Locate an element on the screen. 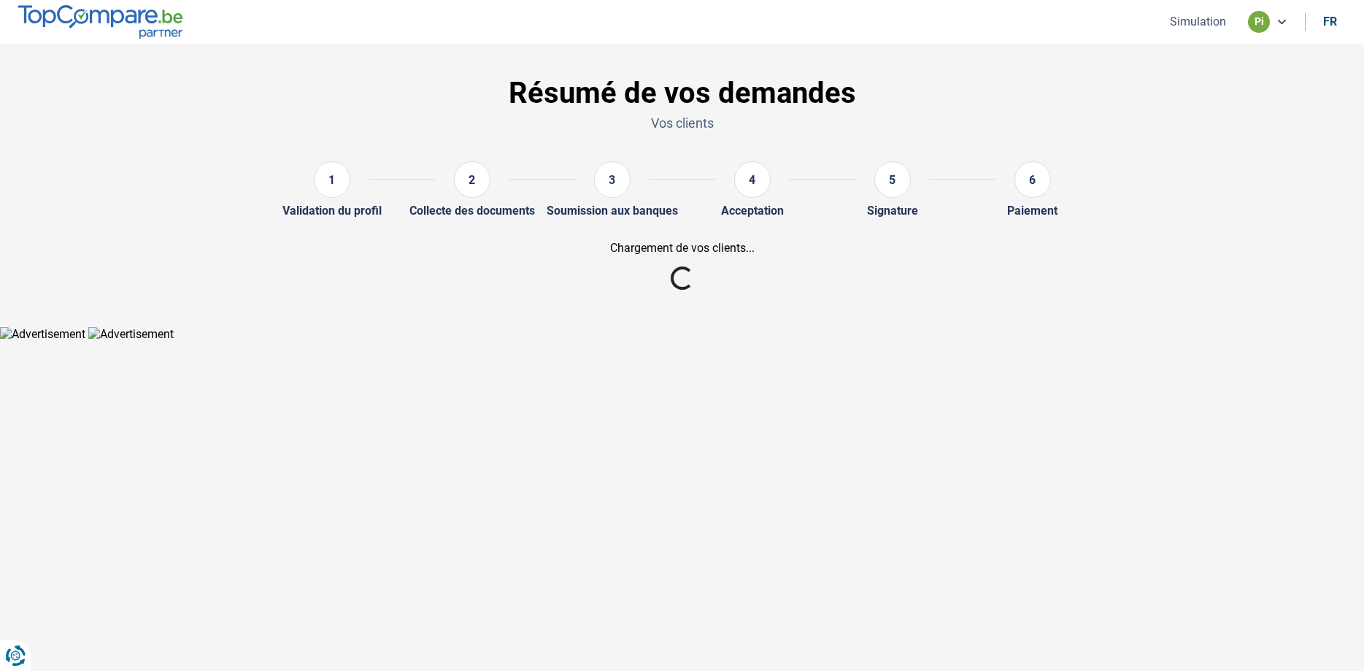  div: Signature is located at coordinates (893, 210).